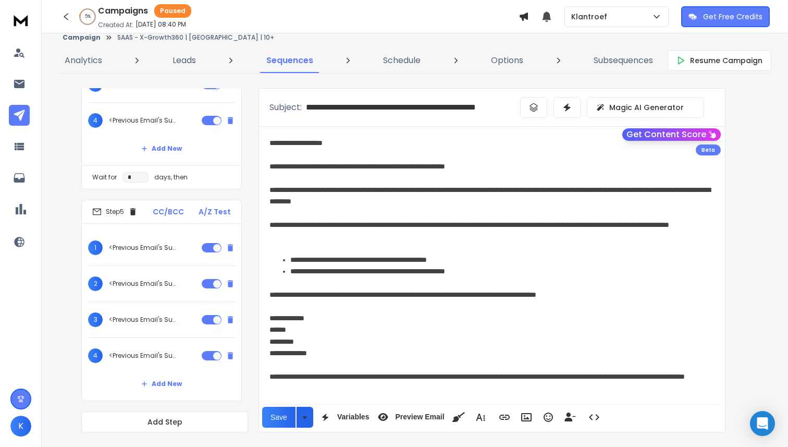 This screenshot has width=788, height=447. What do you see at coordinates (81, 38) in the screenshot?
I see `button: Campaign` at bounding box center [81, 38].